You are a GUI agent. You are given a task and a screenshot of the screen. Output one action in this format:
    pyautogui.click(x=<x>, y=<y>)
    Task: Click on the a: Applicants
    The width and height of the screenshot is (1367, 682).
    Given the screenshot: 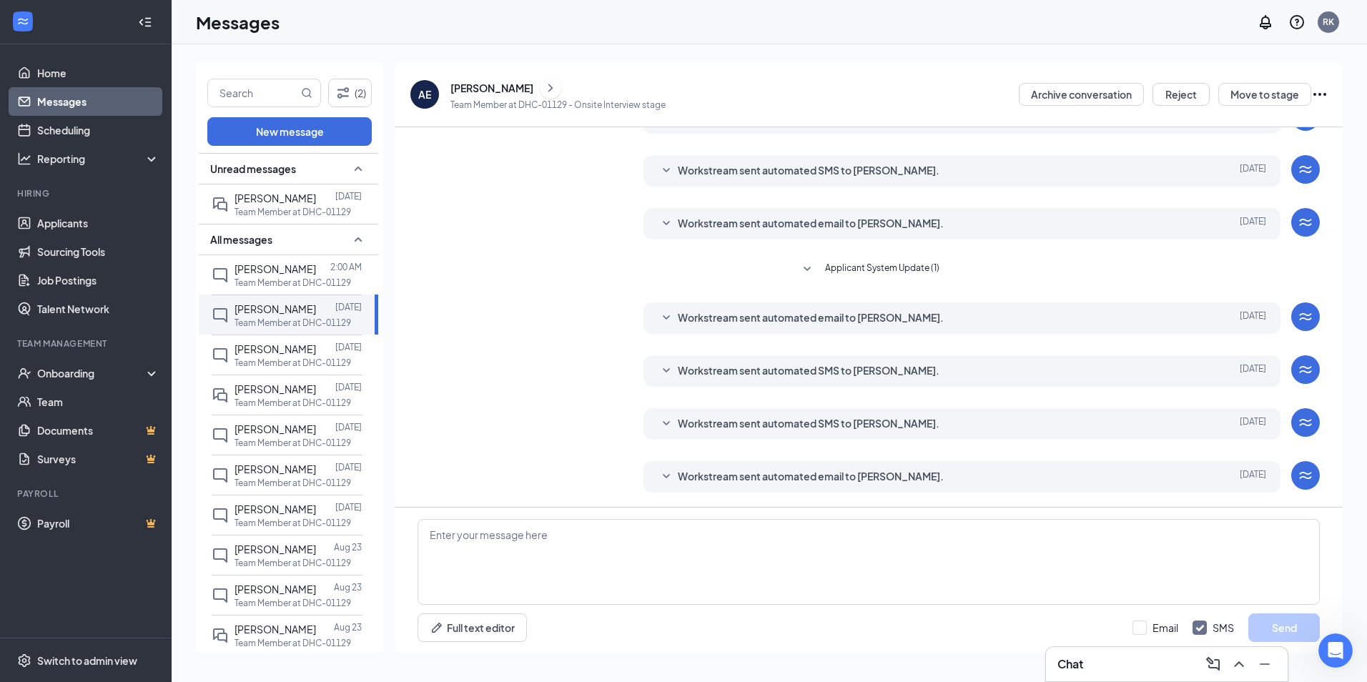 What is the action you would take?
    pyautogui.click(x=98, y=223)
    